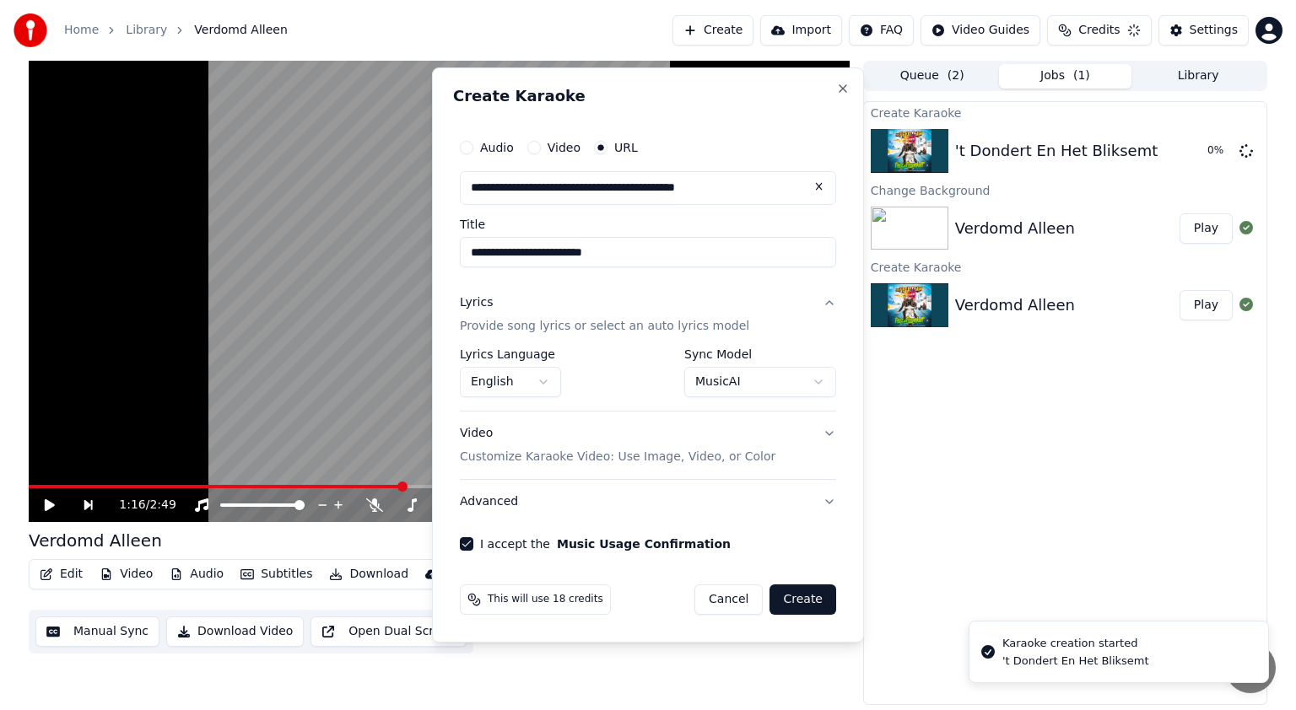 Image resolution: width=1296 pixels, height=710 pixels. What do you see at coordinates (605, 544) in the screenshot?
I see `label: I accept the` at bounding box center [605, 544].